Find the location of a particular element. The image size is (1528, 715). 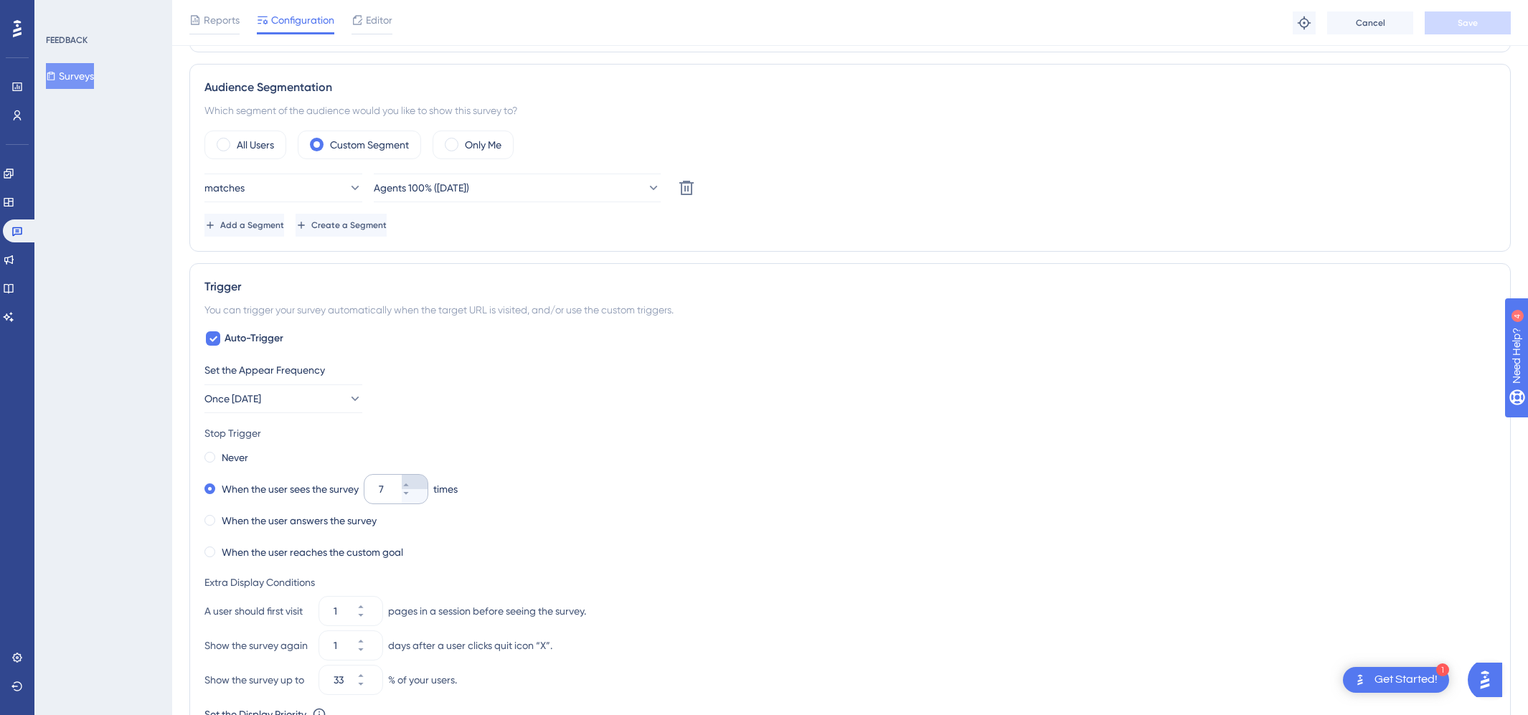

button: Add a Segment is located at coordinates (244, 225).